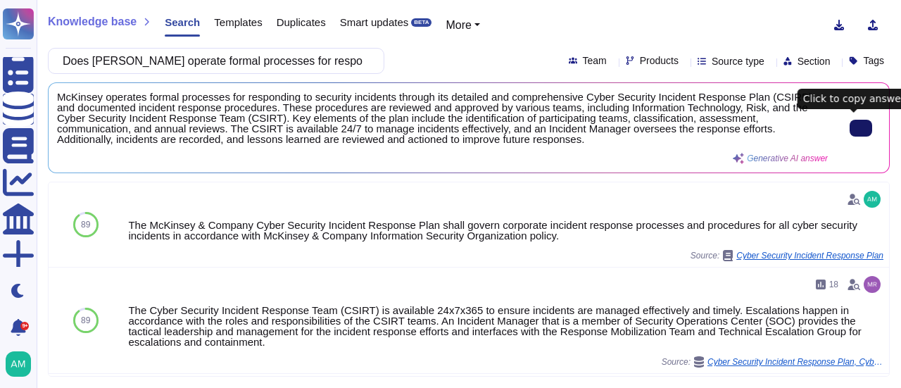 The height and width of the screenshot is (388, 901). I want to click on span: Search, so click(182, 22).